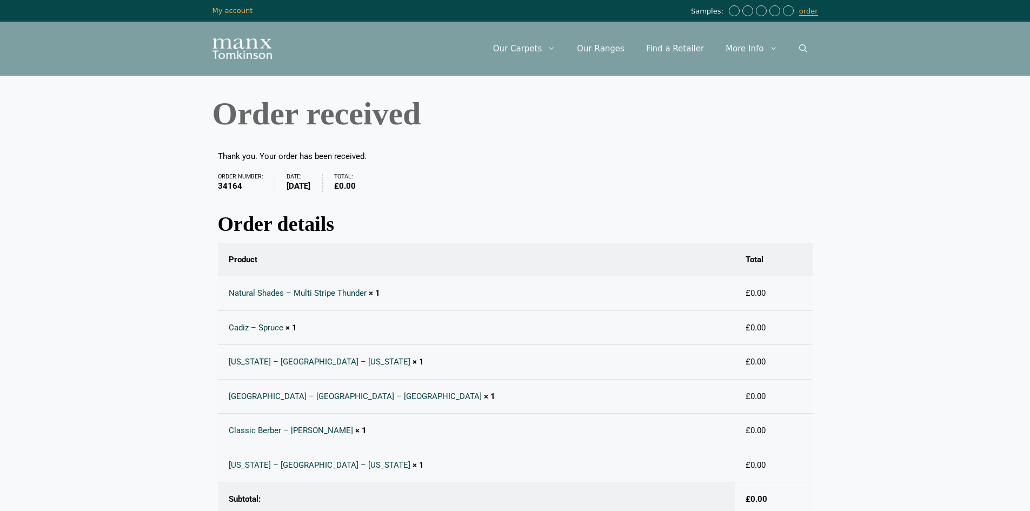 The image size is (1030, 511). What do you see at coordinates (708, 11) in the screenshot?
I see `span: Samples:` at bounding box center [708, 11].